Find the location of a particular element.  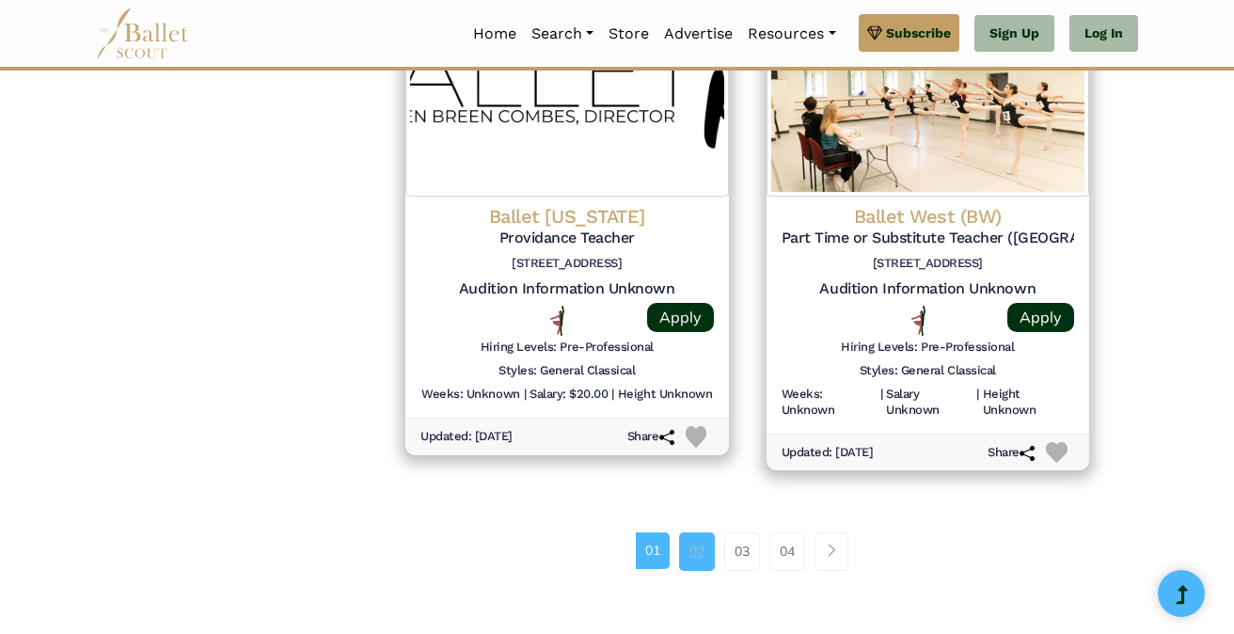

a: Subscribe is located at coordinates (909, 33).